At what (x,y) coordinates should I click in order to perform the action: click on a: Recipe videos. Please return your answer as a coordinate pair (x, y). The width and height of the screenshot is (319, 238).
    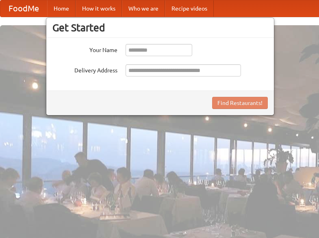
    Looking at the image, I should click on (189, 9).